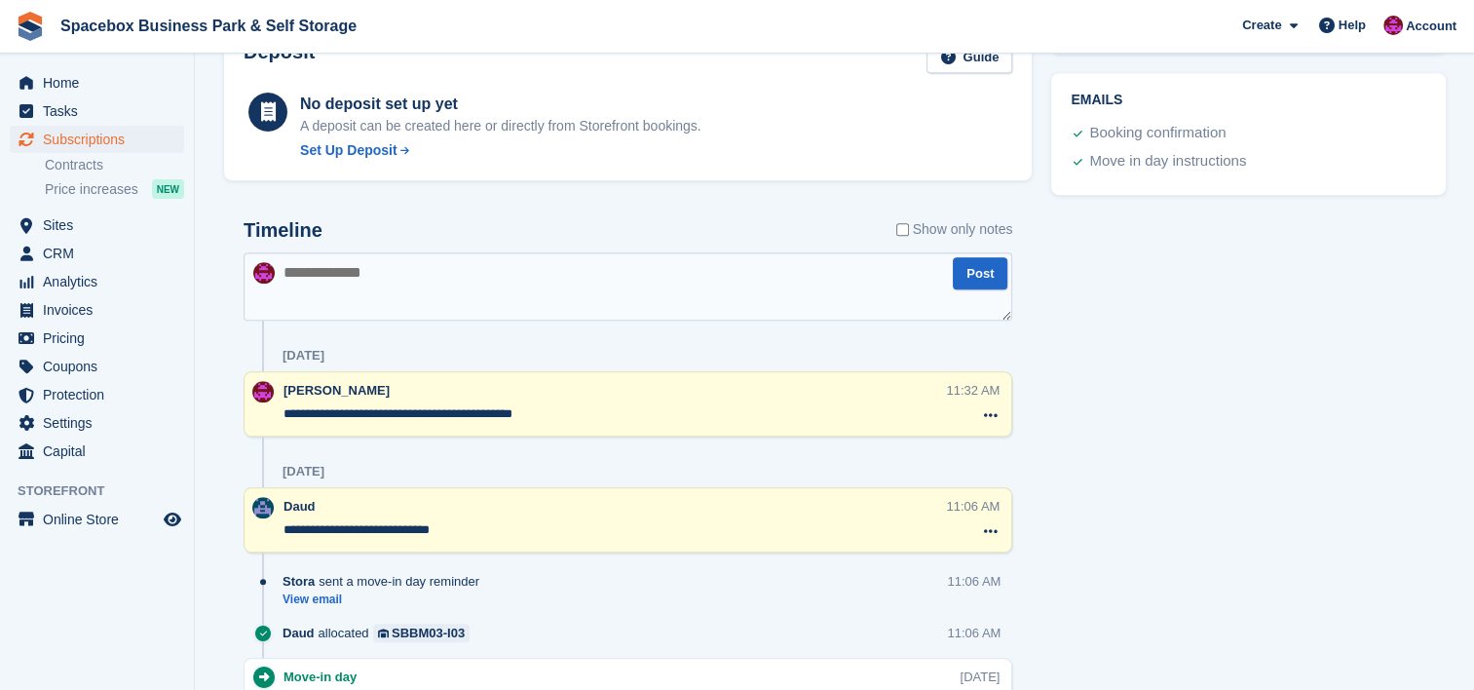  What do you see at coordinates (114, 189) in the screenshot?
I see `a: Price increases NEW` at bounding box center [114, 189].